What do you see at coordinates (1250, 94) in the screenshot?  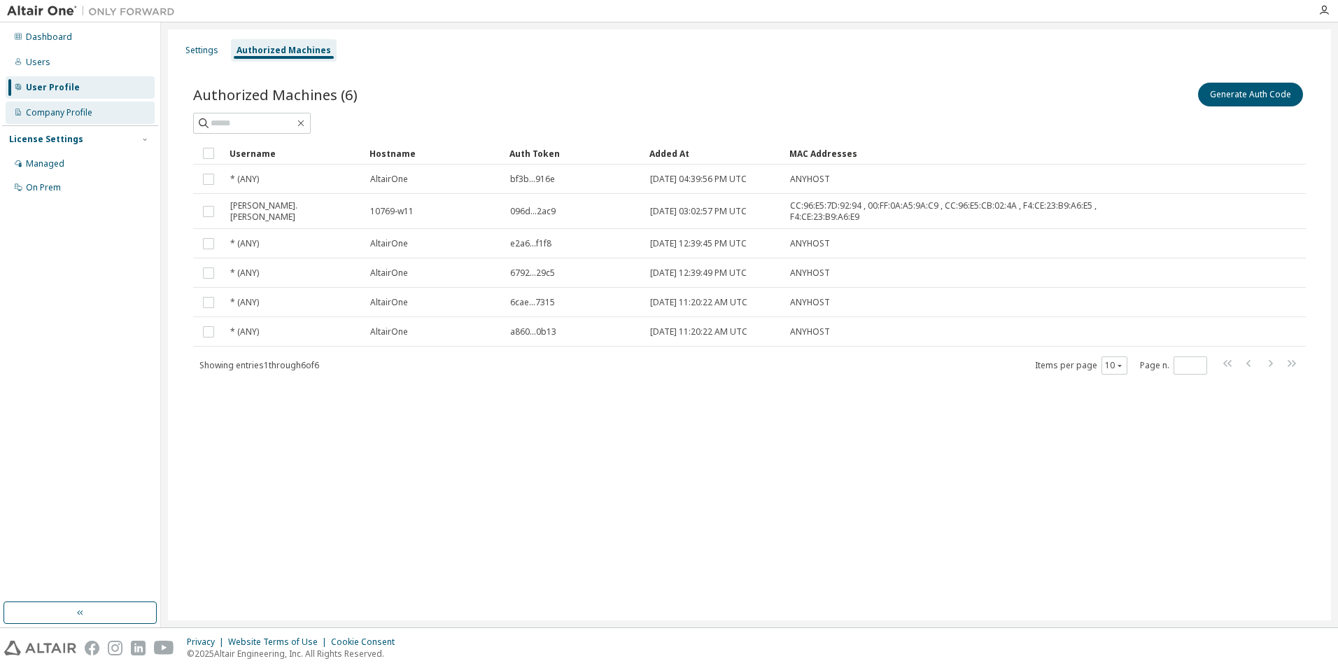 I see `button: Generate Auth Code` at bounding box center [1250, 94].